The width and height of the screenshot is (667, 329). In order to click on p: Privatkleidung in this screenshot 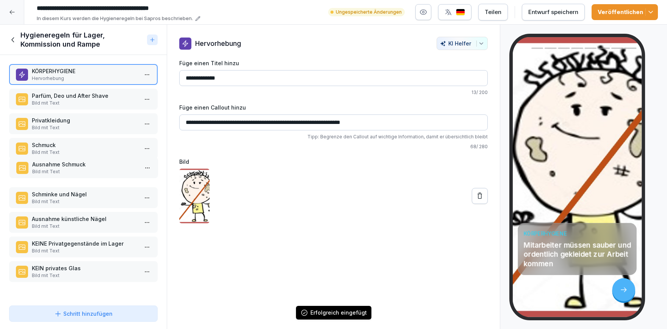, I will do `click(85, 120)`.